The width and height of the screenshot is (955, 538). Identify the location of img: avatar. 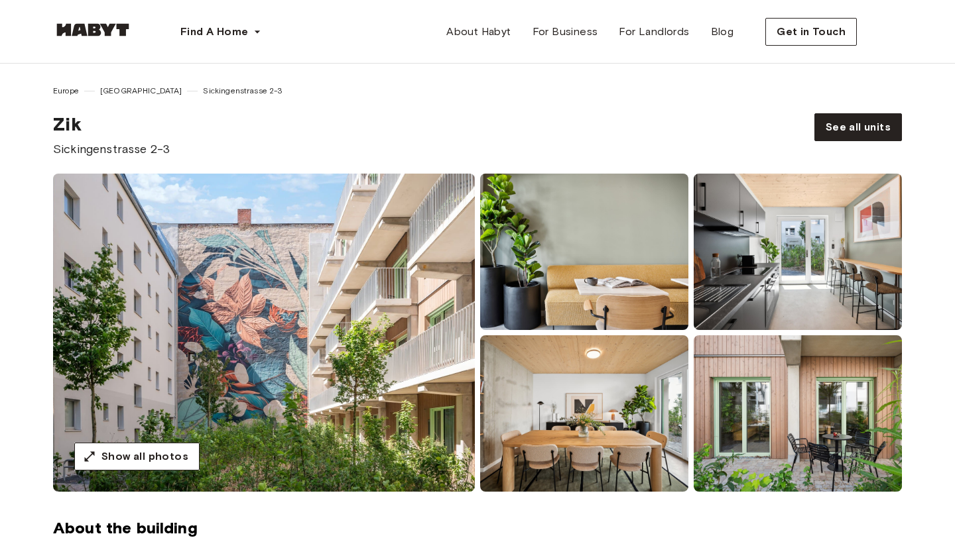
(890, 32).